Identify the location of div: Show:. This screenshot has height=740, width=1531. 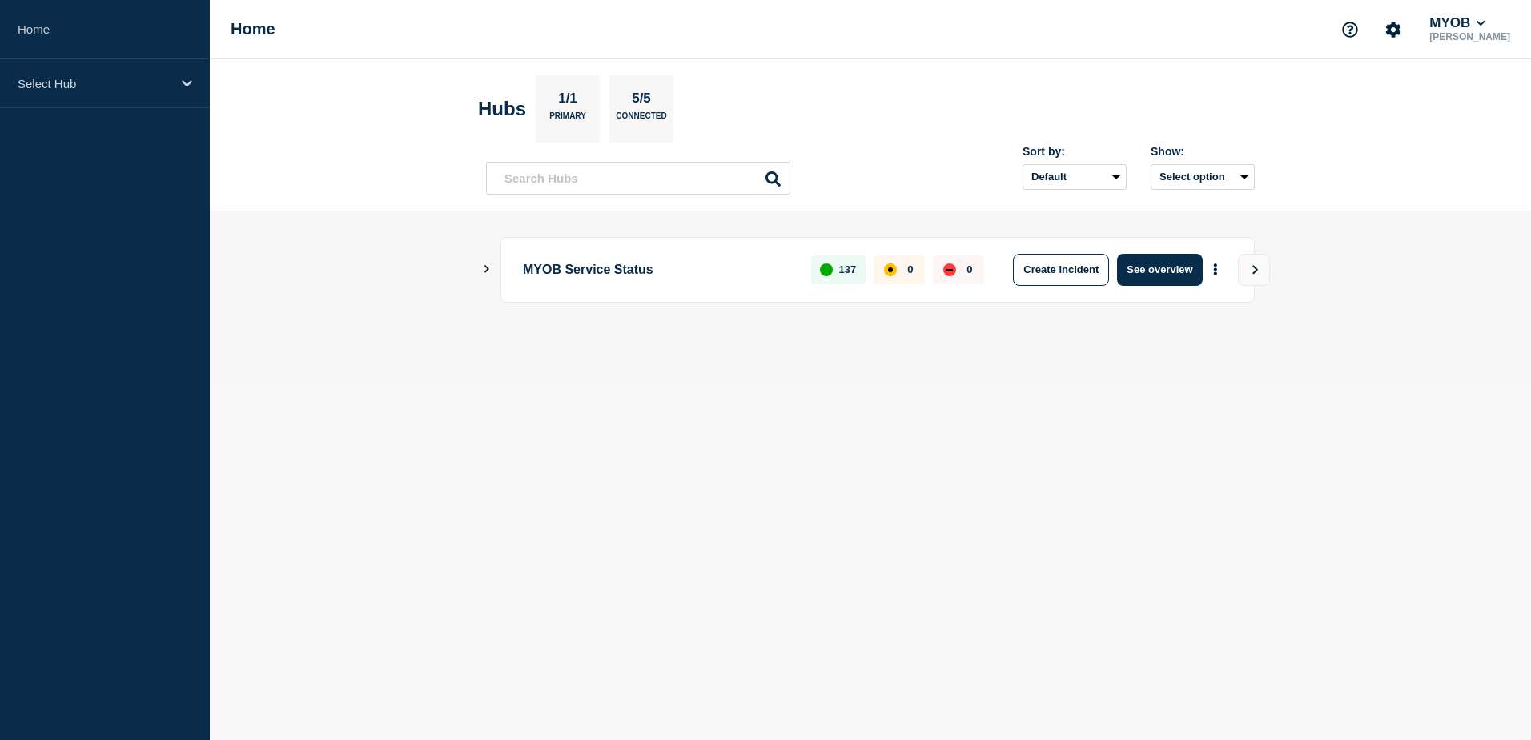
(1202, 151).